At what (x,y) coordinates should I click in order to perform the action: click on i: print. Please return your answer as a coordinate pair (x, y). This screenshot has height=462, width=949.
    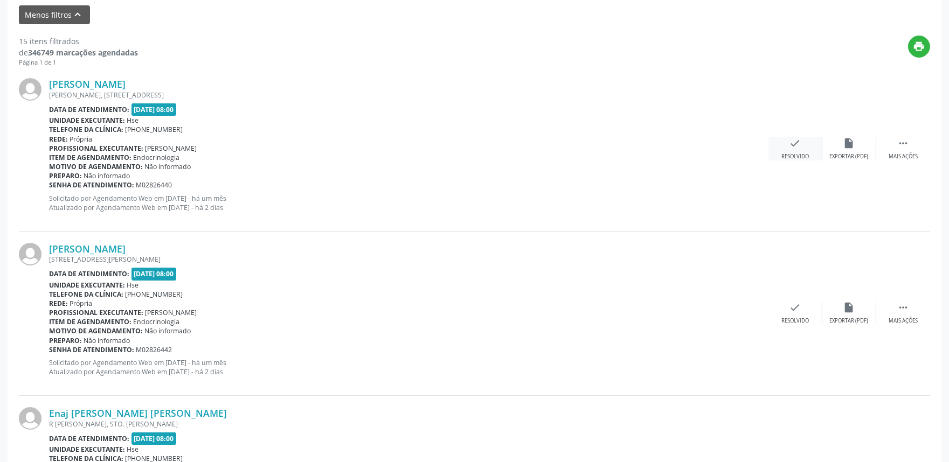
    Looking at the image, I should click on (919, 46).